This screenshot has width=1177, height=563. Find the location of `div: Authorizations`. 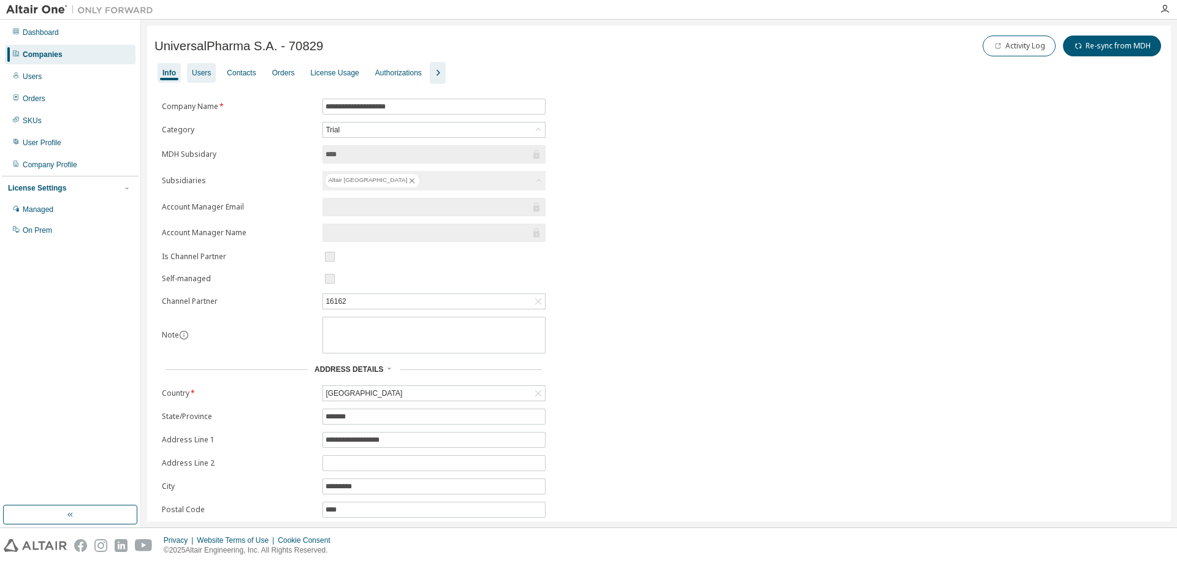

div: Authorizations is located at coordinates (398, 73).